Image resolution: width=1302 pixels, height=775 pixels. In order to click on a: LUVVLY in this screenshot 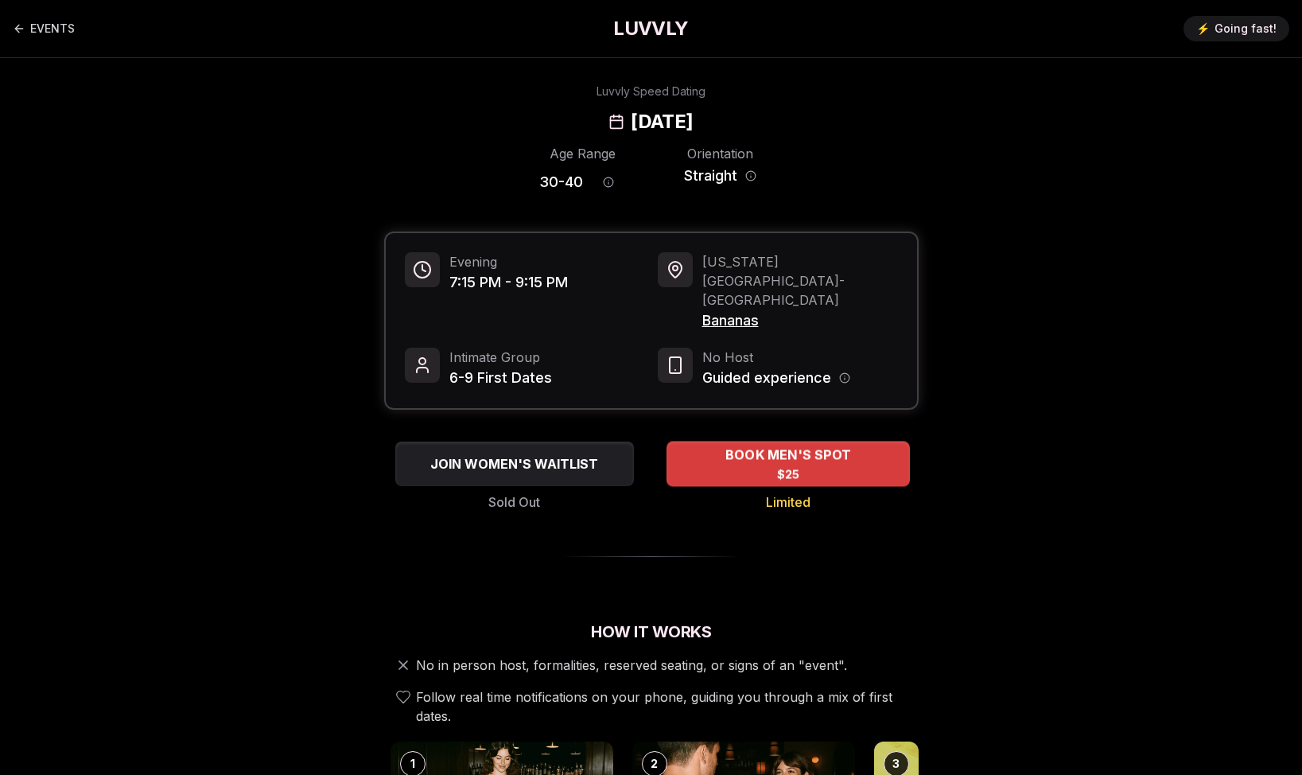, I will do `click(651, 29)`.